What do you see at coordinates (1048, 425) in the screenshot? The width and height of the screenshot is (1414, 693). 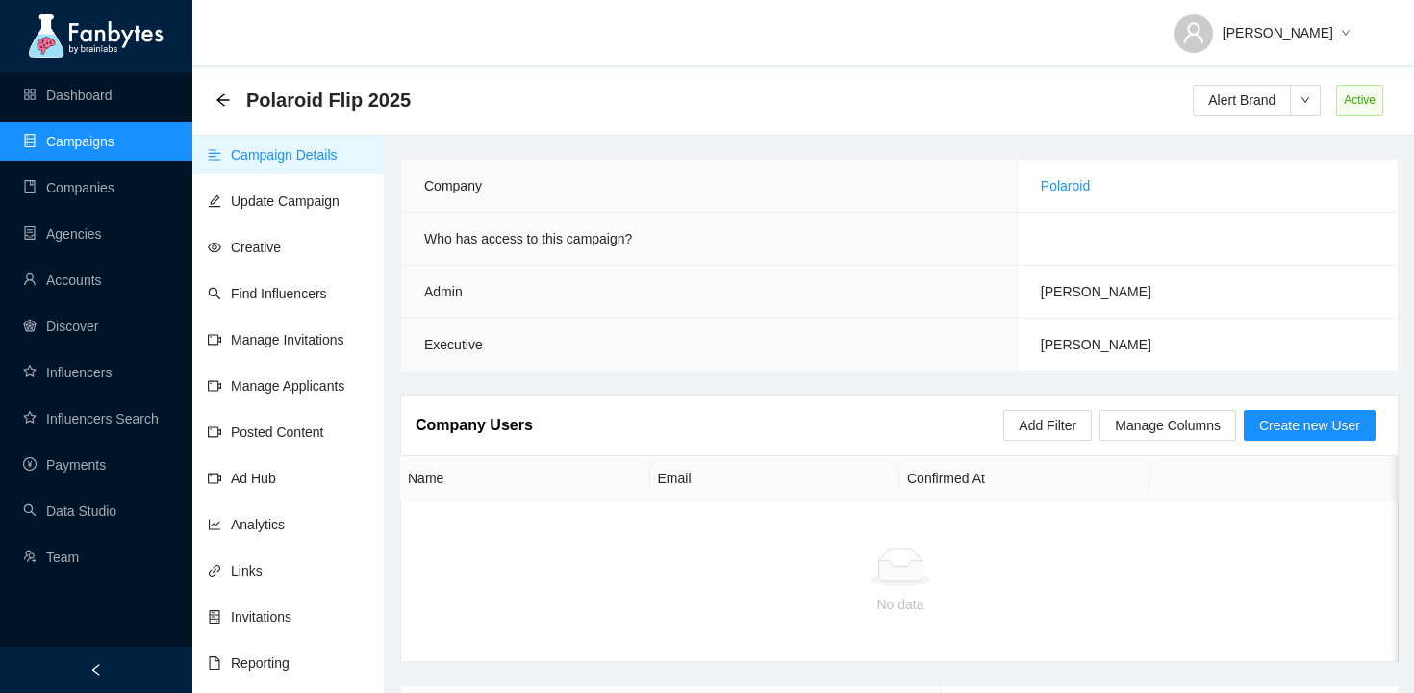 I see `span: Add Filter` at bounding box center [1048, 425].